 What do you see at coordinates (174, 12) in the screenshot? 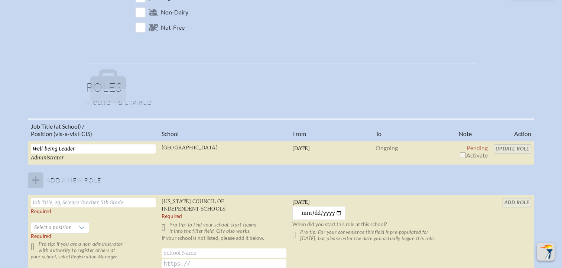
I see `span: Non-Dairy` at bounding box center [174, 12].